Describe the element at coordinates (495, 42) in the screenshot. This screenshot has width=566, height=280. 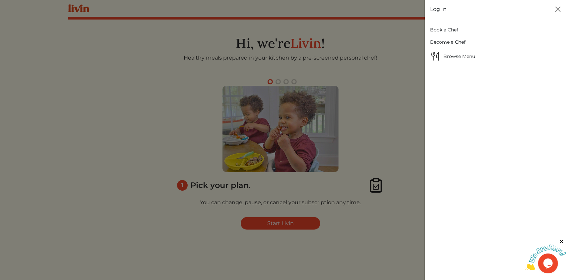
I see `a: Become a Chef` at that location.